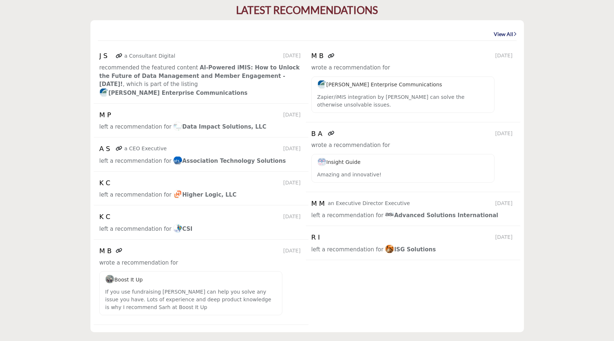  Describe the element at coordinates (319, 205) in the screenshot. I see `h5: M M` at that location.